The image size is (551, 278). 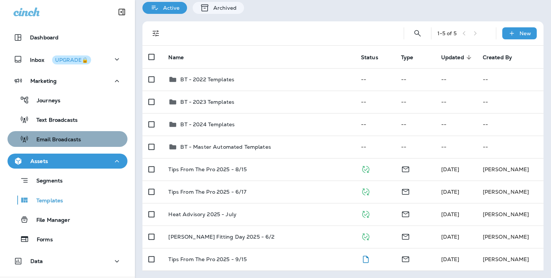 I want to click on p: Journeys, so click(x=45, y=101).